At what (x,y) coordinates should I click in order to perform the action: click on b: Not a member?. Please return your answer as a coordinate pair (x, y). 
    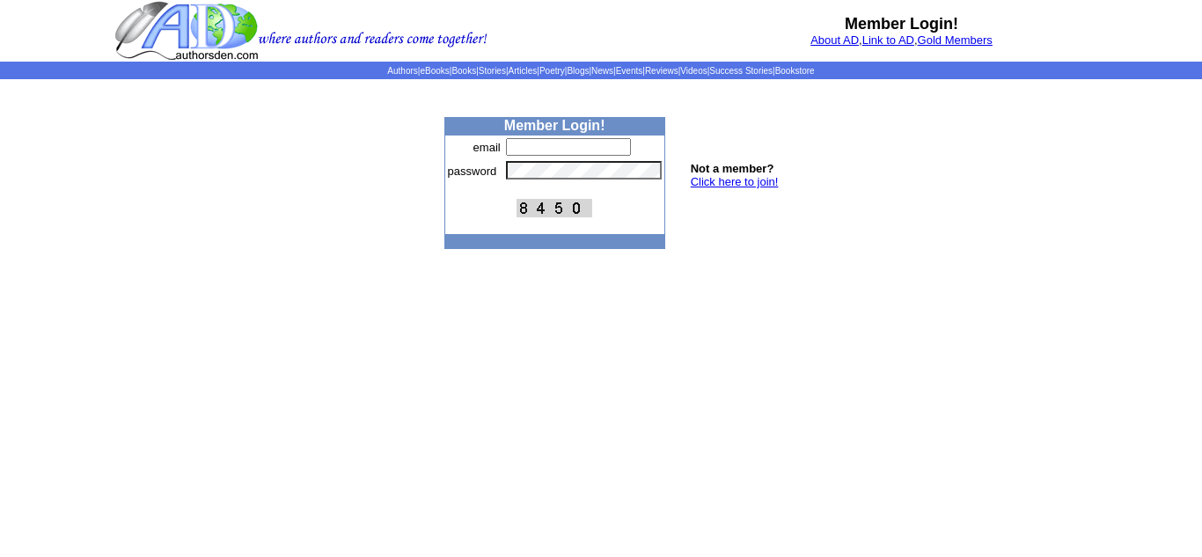
    Looking at the image, I should click on (732, 168).